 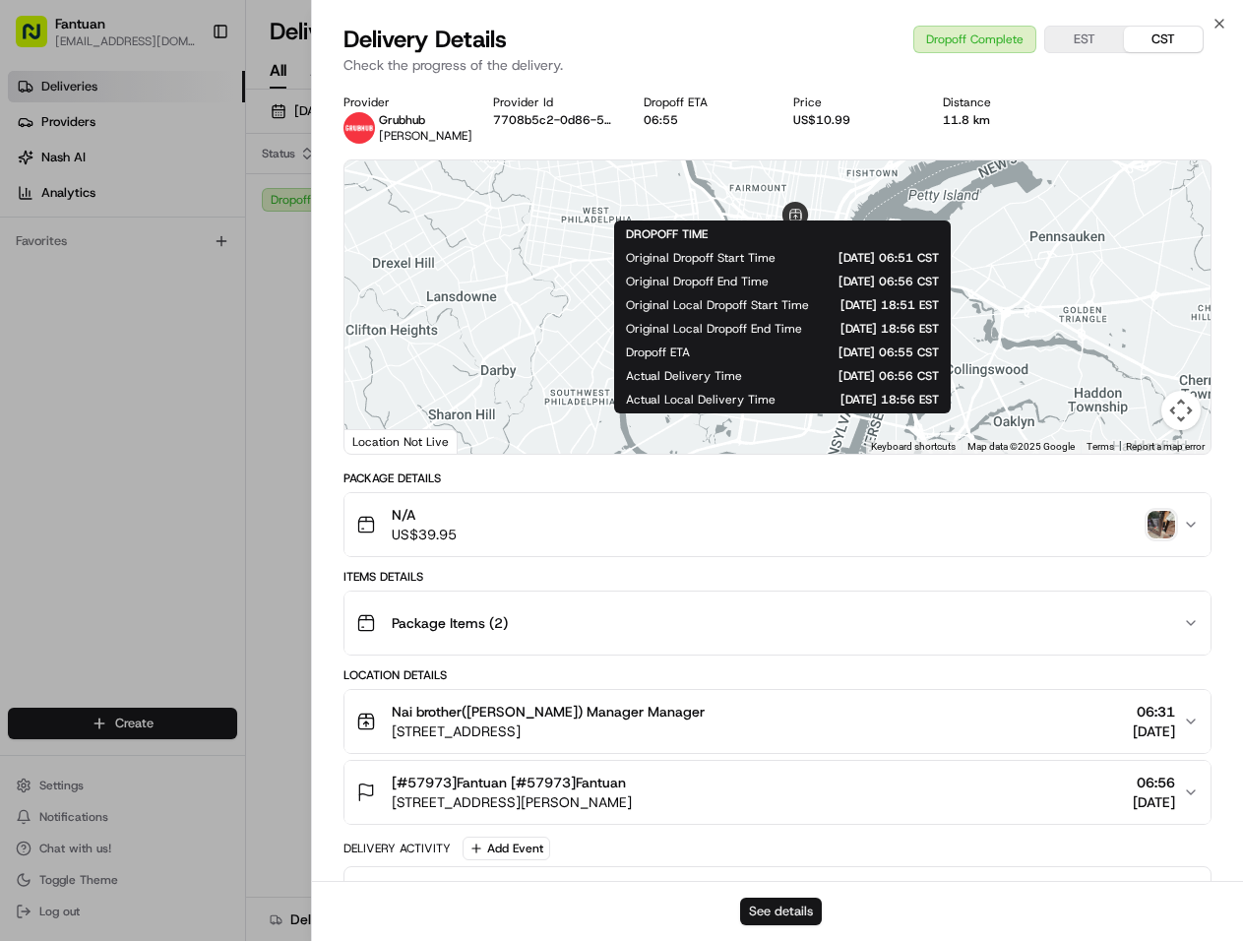 What do you see at coordinates (1154, 712) in the screenshot?
I see `span: 06:31` at bounding box center [1154, 712].